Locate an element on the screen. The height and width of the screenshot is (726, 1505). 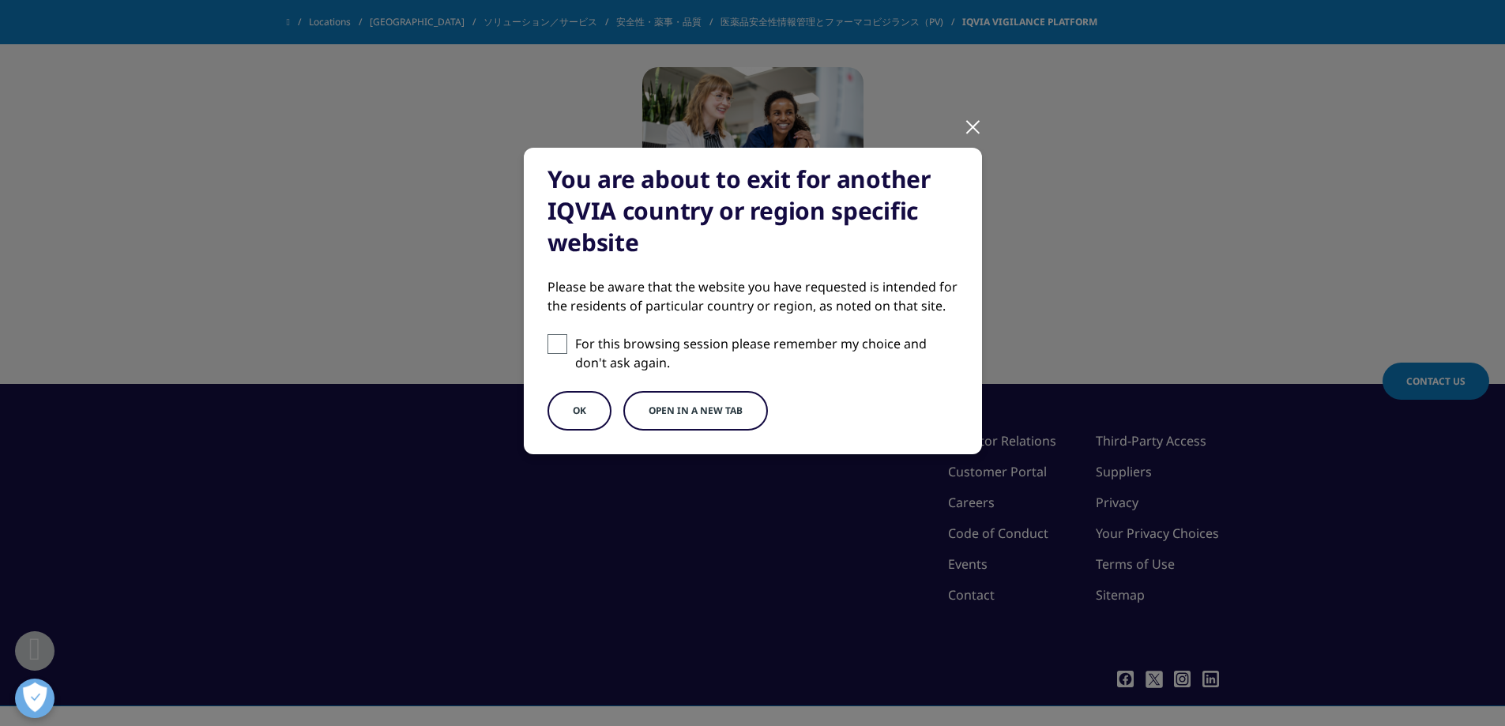
div: Please be aware that the website you have requested is intended for the residents of particular c... is located at coordinates (753, 296).